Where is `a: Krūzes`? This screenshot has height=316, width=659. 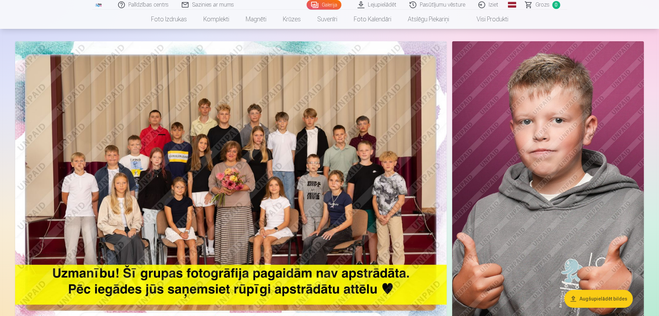
a: Krūzes is located at coordinates (292, 19).